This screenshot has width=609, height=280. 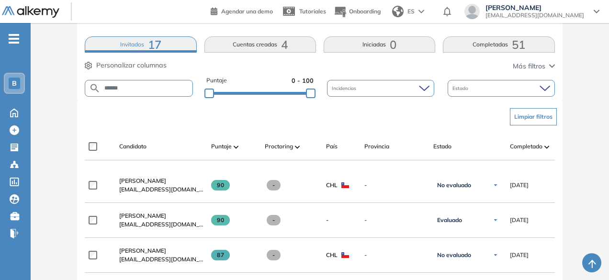 I want to click on span: Personalizar columnas, so click(x=131, y=65).